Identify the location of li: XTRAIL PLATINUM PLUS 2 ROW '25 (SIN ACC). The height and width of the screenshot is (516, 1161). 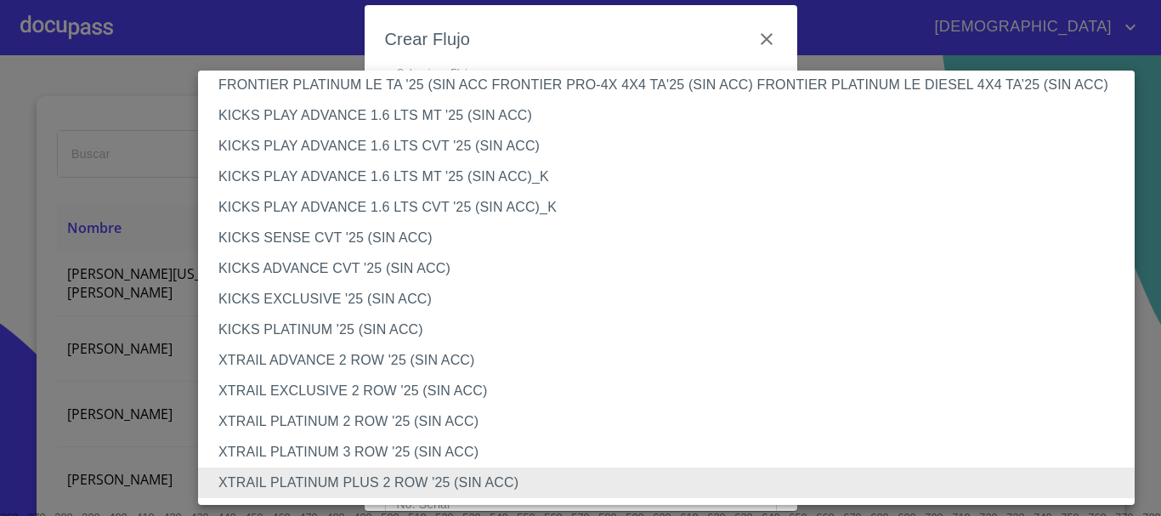
(672, 483).